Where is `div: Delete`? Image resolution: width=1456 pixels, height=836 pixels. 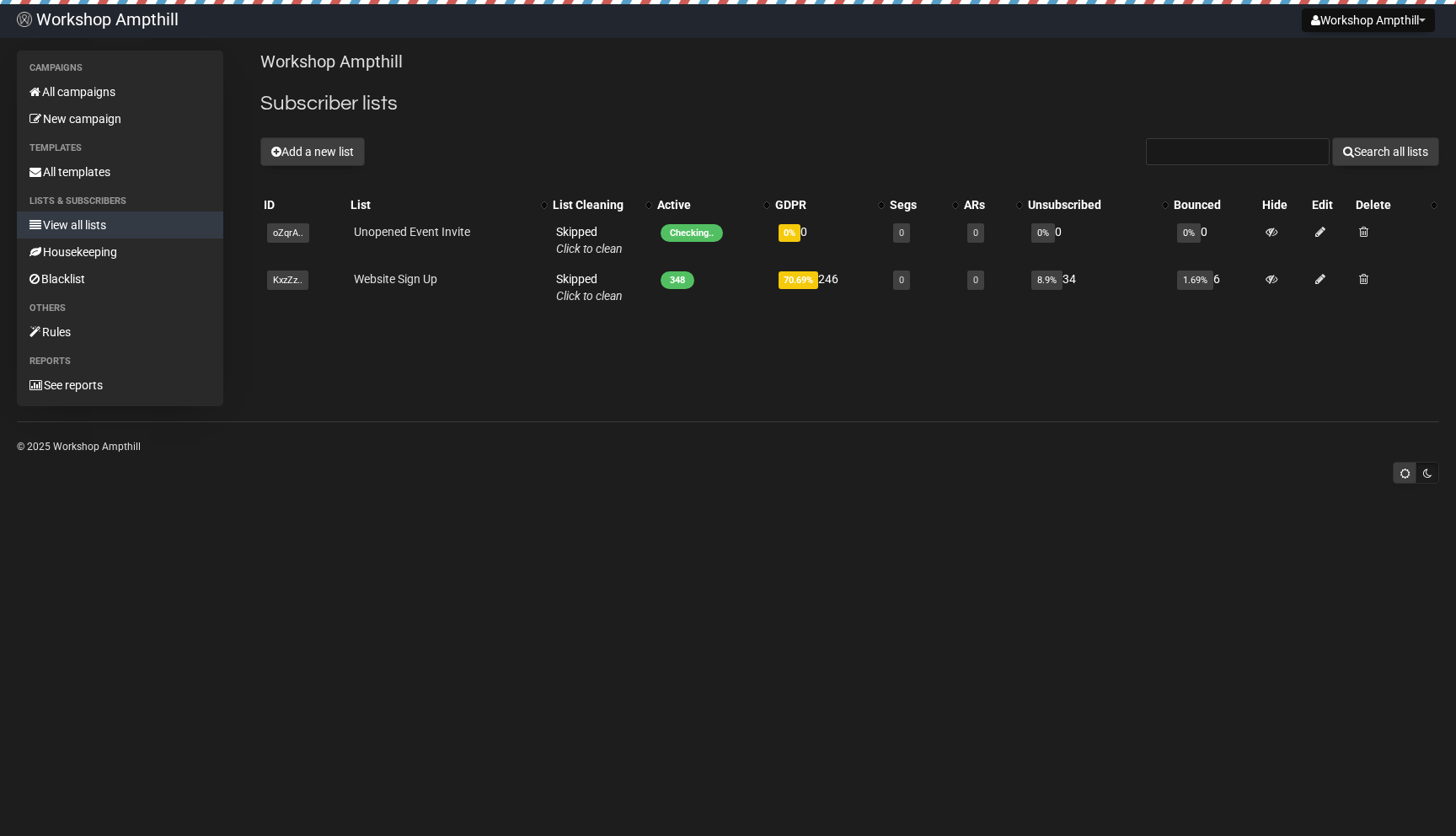 div: Delete is located at coordinates (1389, 205).